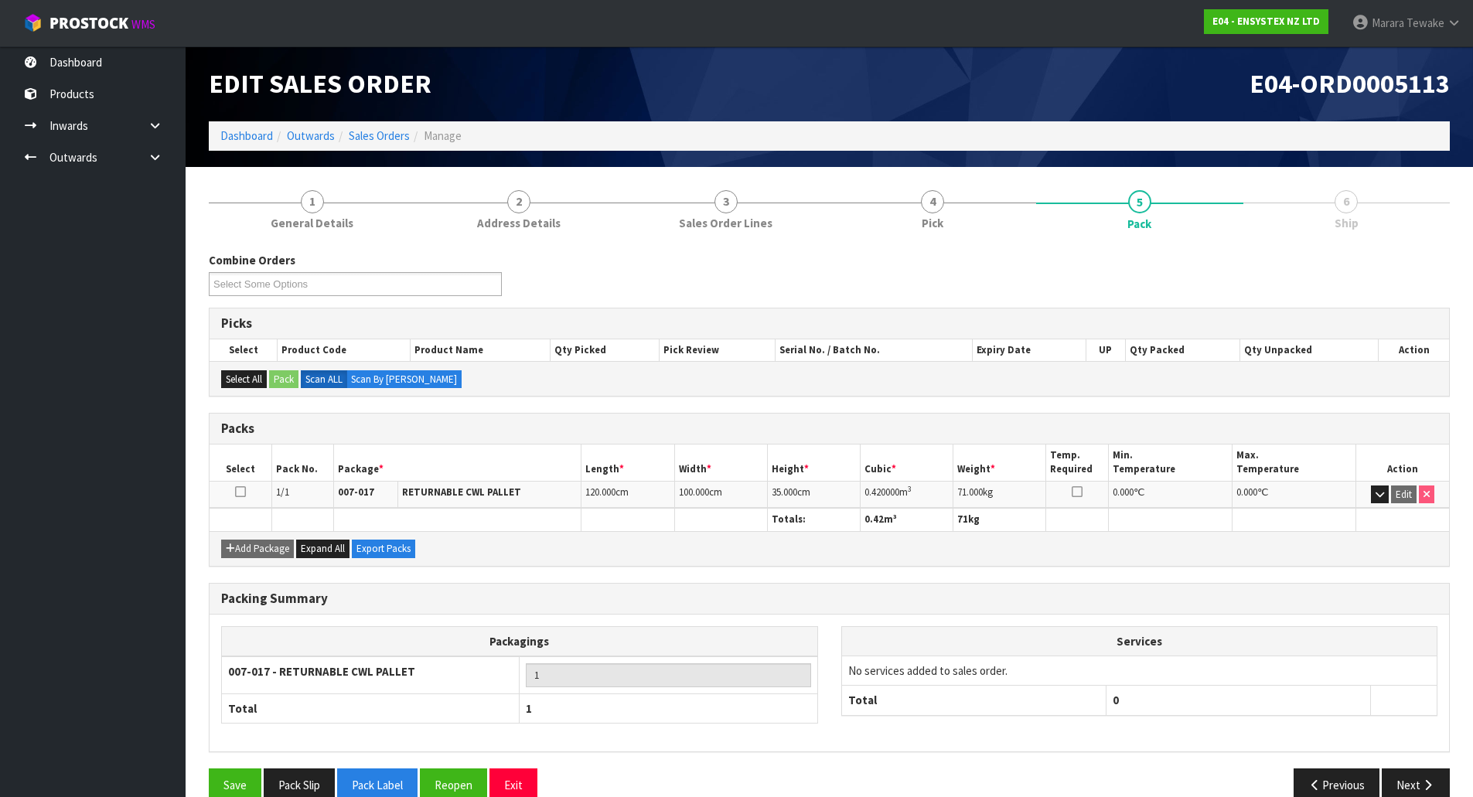  What do you see at coordinates (379, 135) in the screenshot?
I see `a: Sales Orders` at bounding box center [379, 135].